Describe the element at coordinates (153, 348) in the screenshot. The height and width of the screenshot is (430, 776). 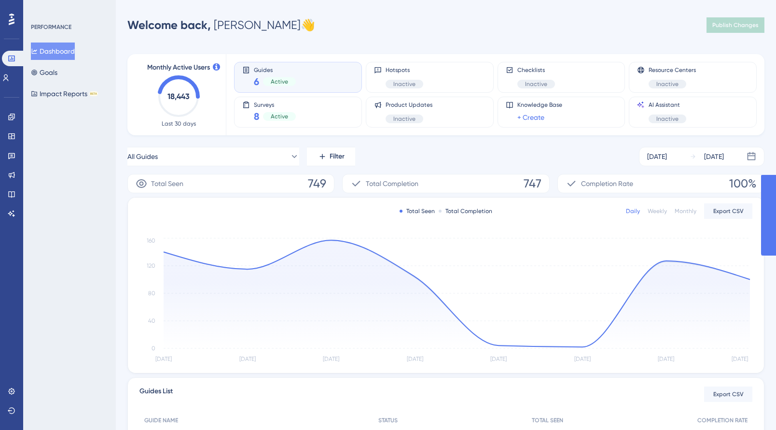
I see `tspan: 0` at that location.